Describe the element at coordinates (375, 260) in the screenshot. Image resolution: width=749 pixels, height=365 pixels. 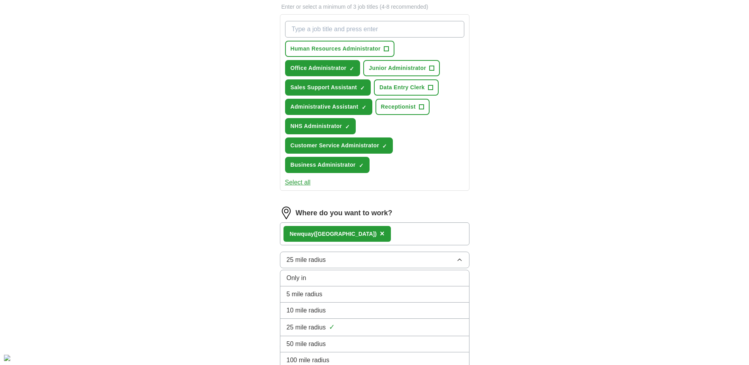
I see `button: 25 mile radius` at that location.